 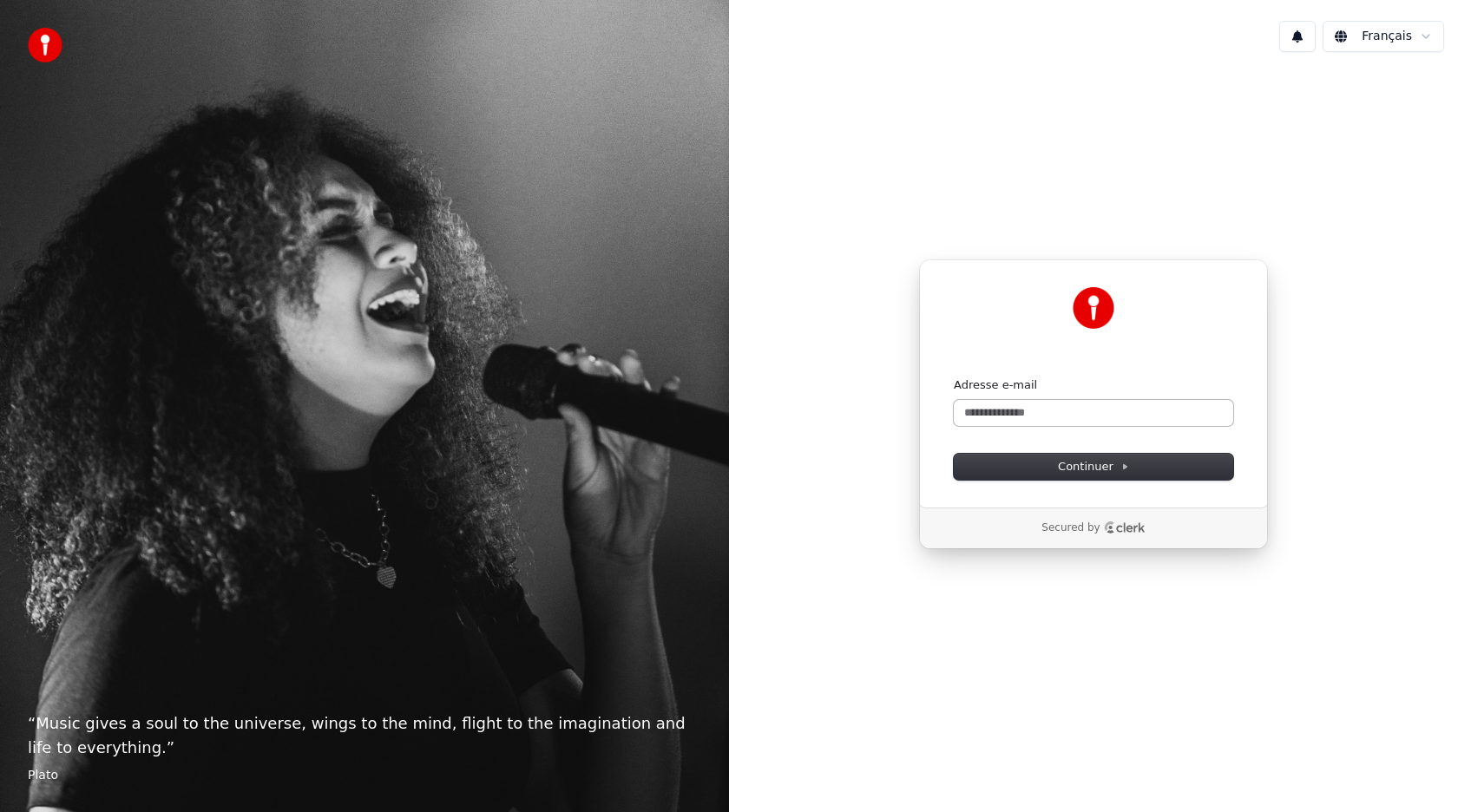 I want to click on p: “ Music gives a soul to the universe, wings to the mind, flight to the imagination and life to ev..., so click(x=364, y=736).